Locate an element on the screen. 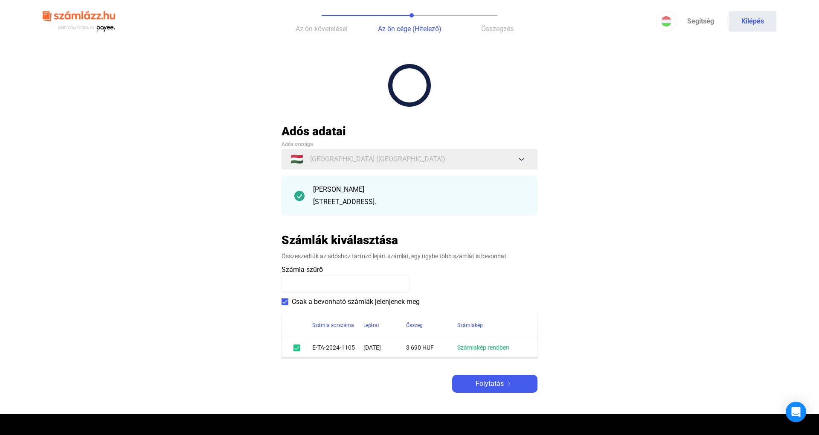  span: Összegzés is located at coordinates (498, 29).